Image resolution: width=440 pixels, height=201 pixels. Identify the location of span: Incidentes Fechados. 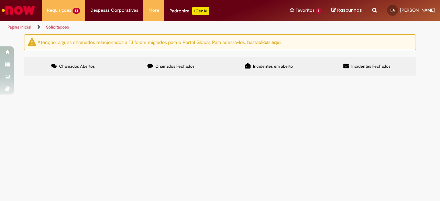
(371, 66).